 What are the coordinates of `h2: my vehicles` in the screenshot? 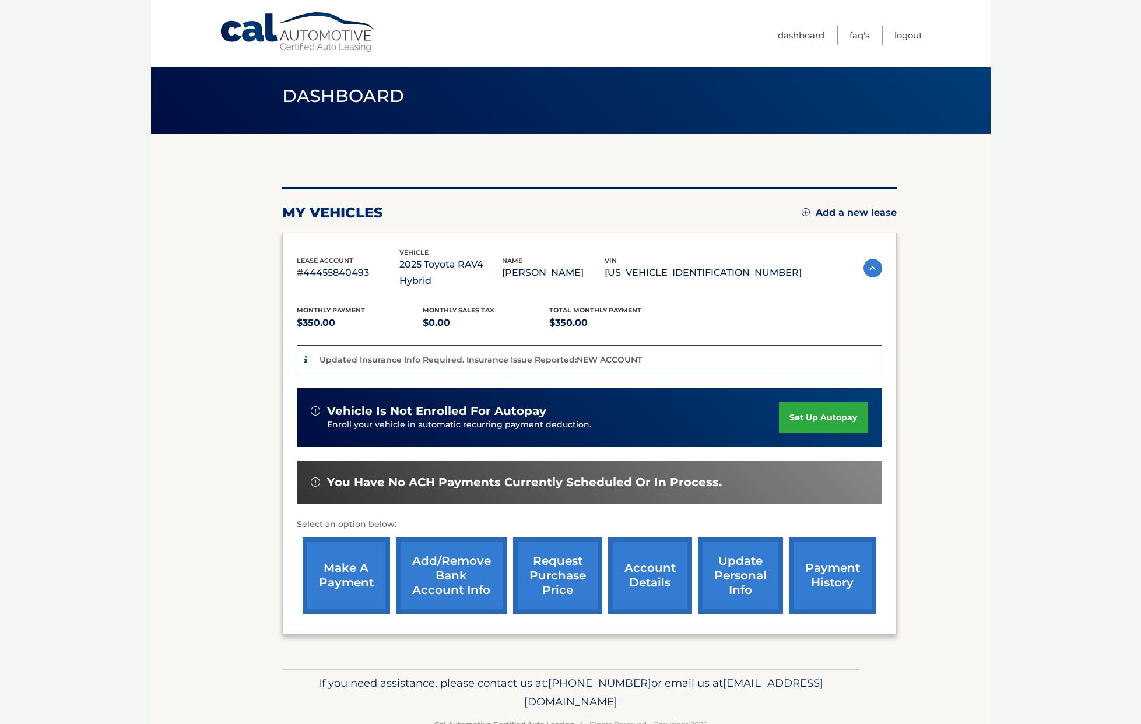 It's located at (332, 213).